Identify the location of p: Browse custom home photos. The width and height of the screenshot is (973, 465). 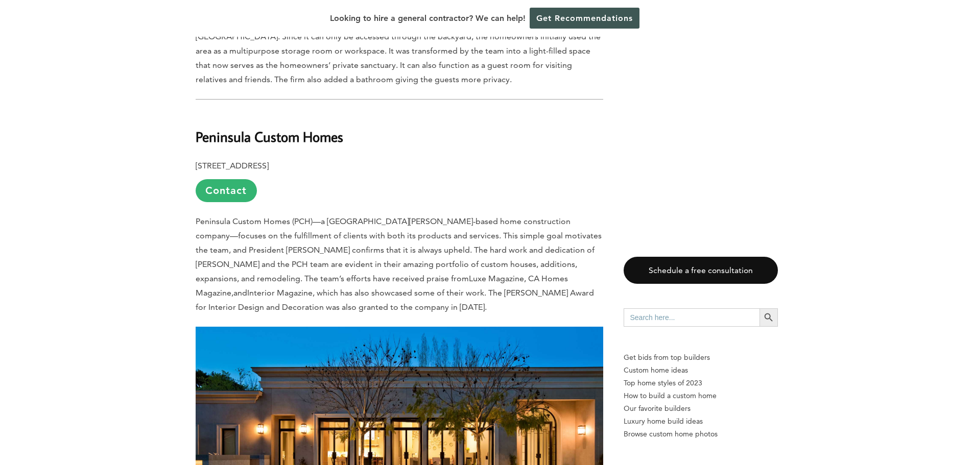
(701, 434).